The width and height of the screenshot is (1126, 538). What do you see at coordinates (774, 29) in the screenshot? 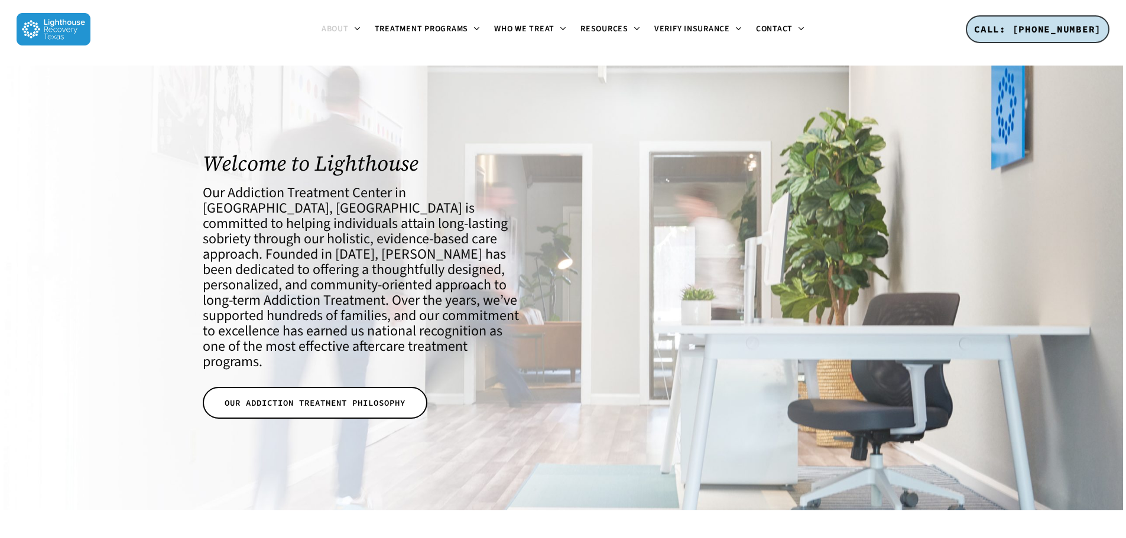
I see `span: Contact` at bounding box center [774, 29].